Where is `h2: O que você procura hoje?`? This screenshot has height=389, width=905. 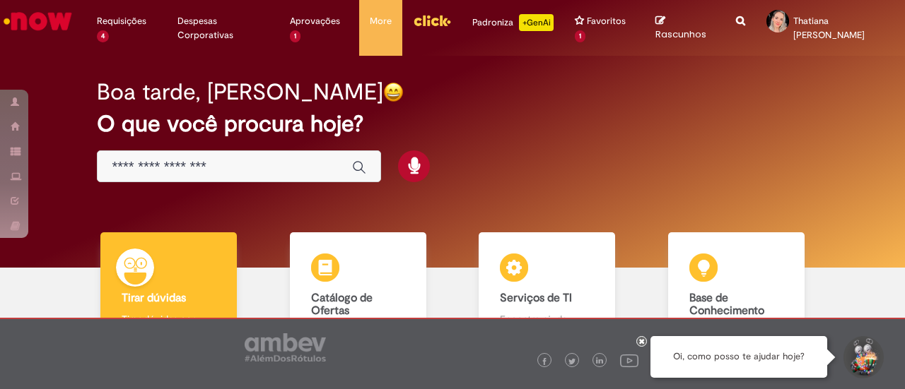 h2: O que você procura hoje? is located at coordinates (452, 124).